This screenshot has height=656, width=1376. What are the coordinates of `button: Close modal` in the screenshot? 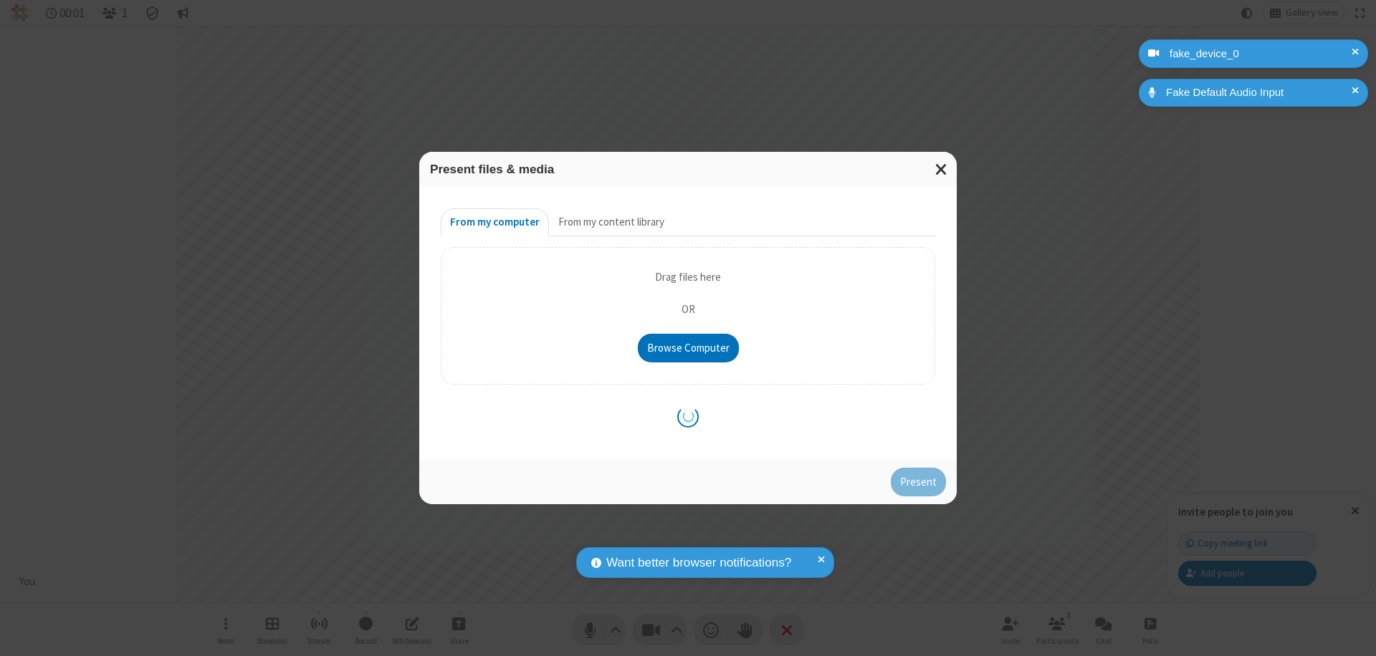 It's located at (942, 169).